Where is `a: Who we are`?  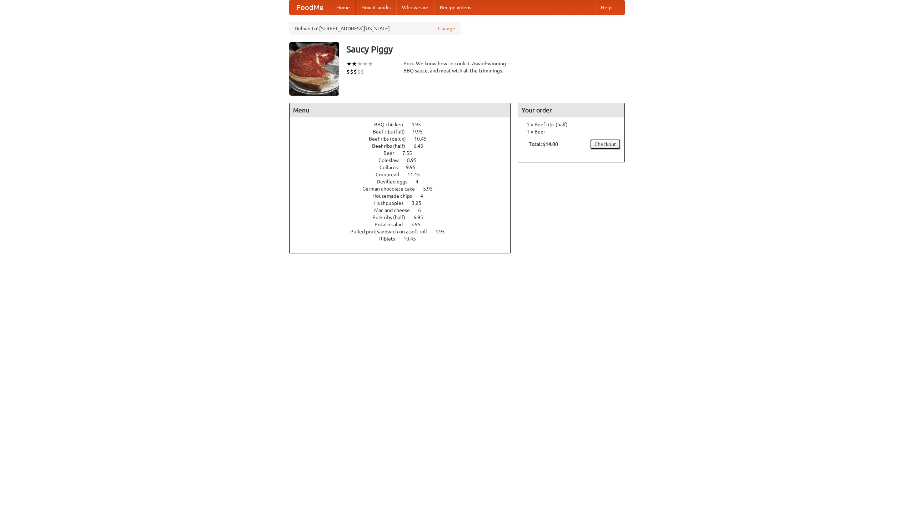 a: Who we are is located at coordinates (415, 8).